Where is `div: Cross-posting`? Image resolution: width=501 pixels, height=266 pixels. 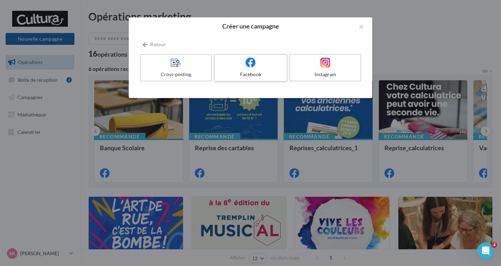
div: Cross-posting is located at coordinates (176, 74).